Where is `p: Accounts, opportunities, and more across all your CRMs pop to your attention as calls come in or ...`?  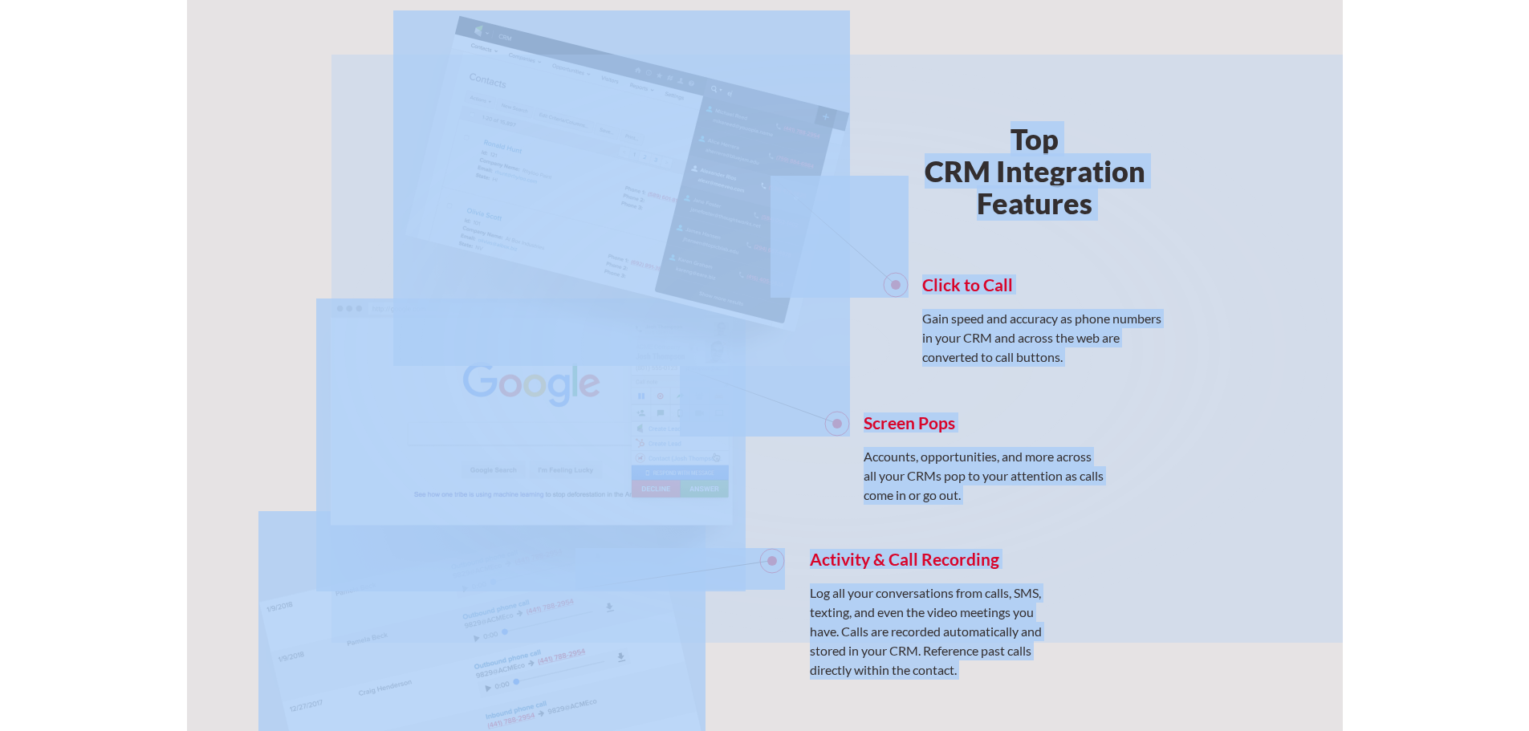
p: Accounts, opportunities, and more across all your CRMs pop to your attention as calls come in or ... is located at coordinates (984, 476).